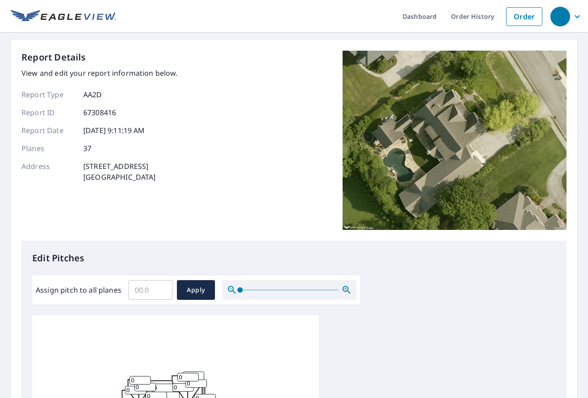 Image resolution: width=588 pixels, height=398 pixels. I want to click on label: Assign pitch to all planes, so click(78, 290).